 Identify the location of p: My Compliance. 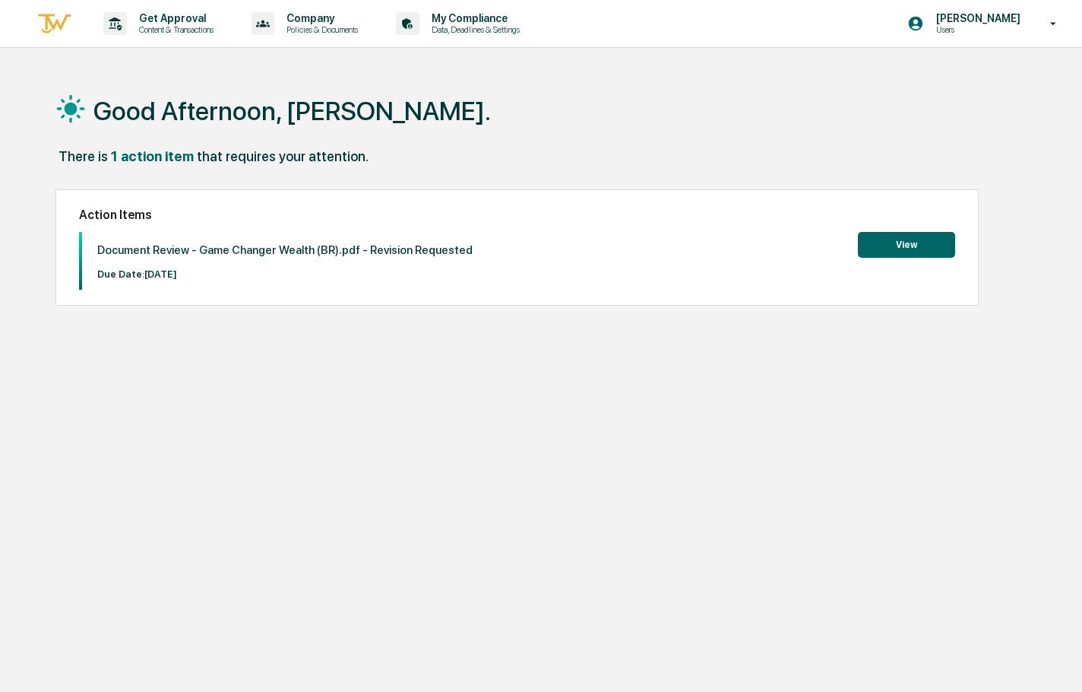
(473, 18).